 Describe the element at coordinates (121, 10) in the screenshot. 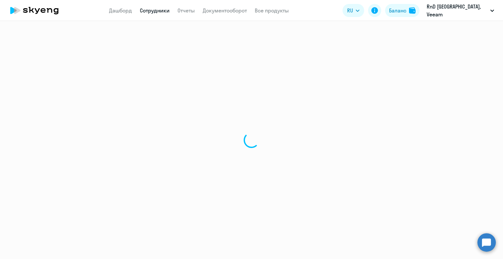

I see `a: Дашборд` at that location.